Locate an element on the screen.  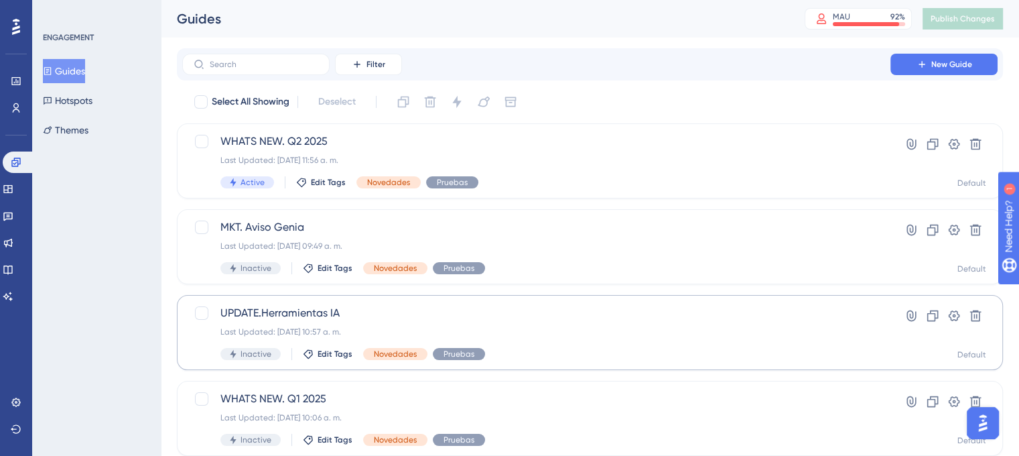
span: WHATS NEW. Q1 2025 is located at coordinates (536, 399).